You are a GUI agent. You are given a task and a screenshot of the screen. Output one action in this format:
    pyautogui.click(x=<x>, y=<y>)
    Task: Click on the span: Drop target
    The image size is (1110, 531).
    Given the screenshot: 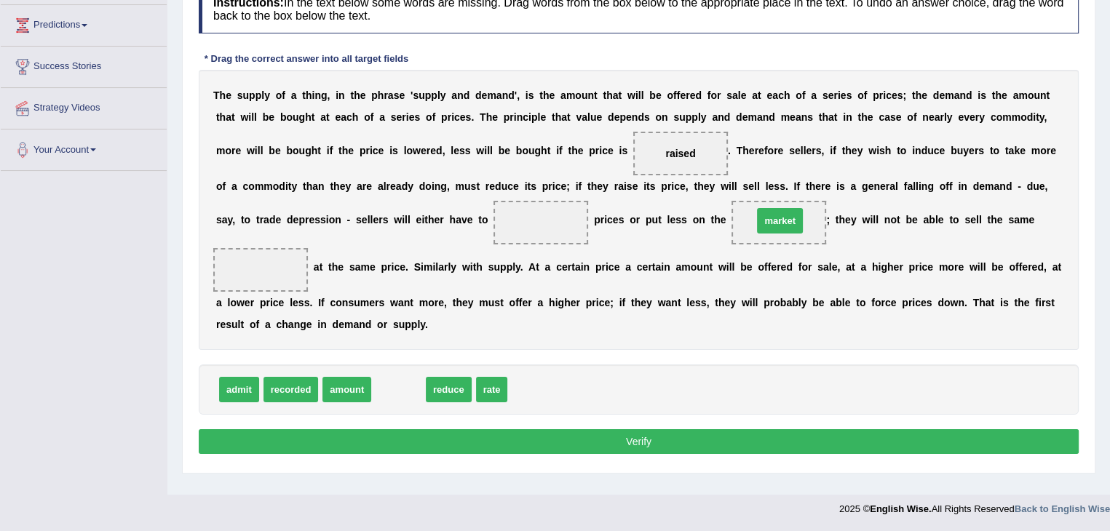 What is the action you would take?
    pyautogui.click(x=680, y=154)
    